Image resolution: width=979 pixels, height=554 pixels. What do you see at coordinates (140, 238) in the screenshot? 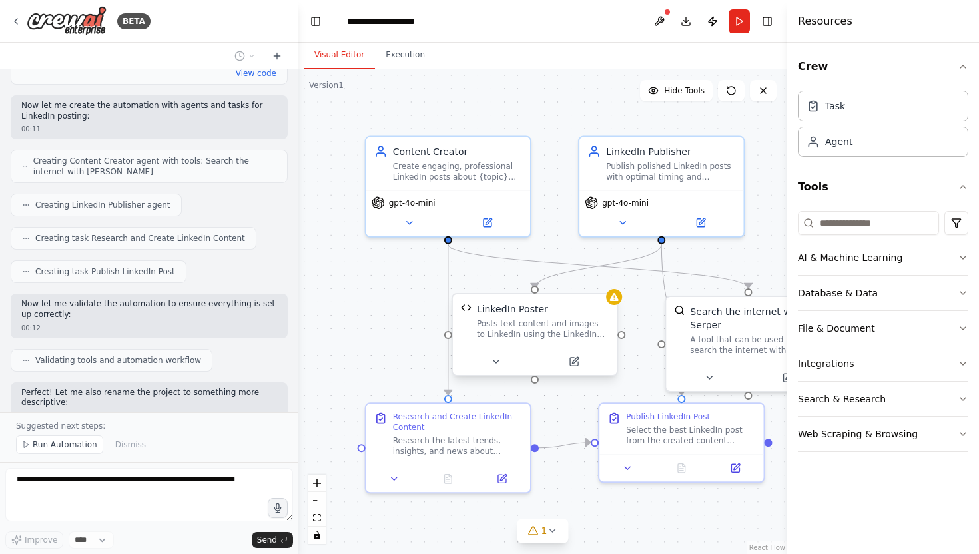
I see `span: Creating task Research and Create LinkedIn Content` at bounding box center [140, 238].